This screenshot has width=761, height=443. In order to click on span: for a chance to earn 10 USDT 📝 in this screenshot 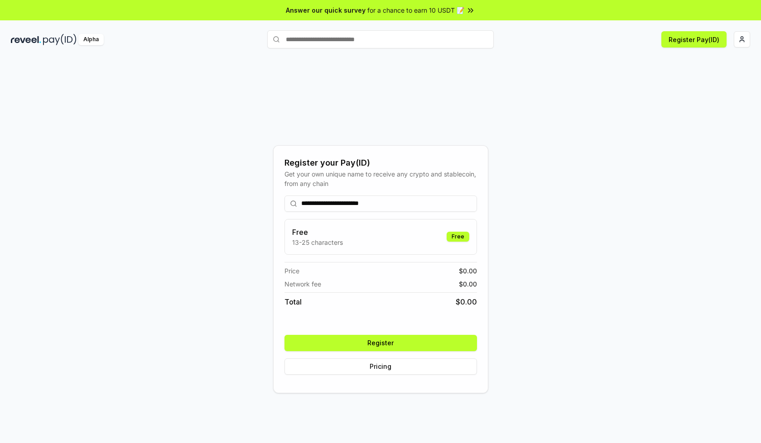, I will do `click(416, 10)`.